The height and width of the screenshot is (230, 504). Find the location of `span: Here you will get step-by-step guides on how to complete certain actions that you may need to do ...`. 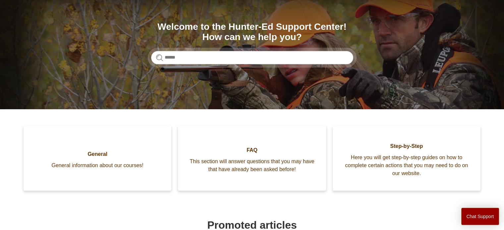

span: Here you will get step-by-step guides on how to complete certain actions that you may need to do ... is located at coordinates (407, 166).